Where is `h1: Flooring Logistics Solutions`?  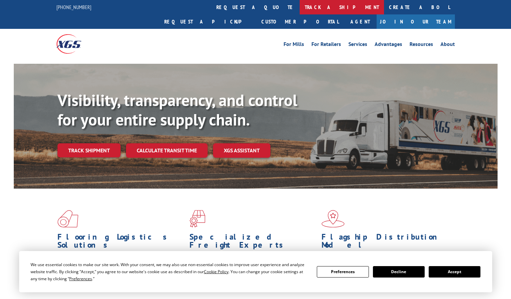
h1: Flooring Logistics Solutions is located at coordinates (121, 243).